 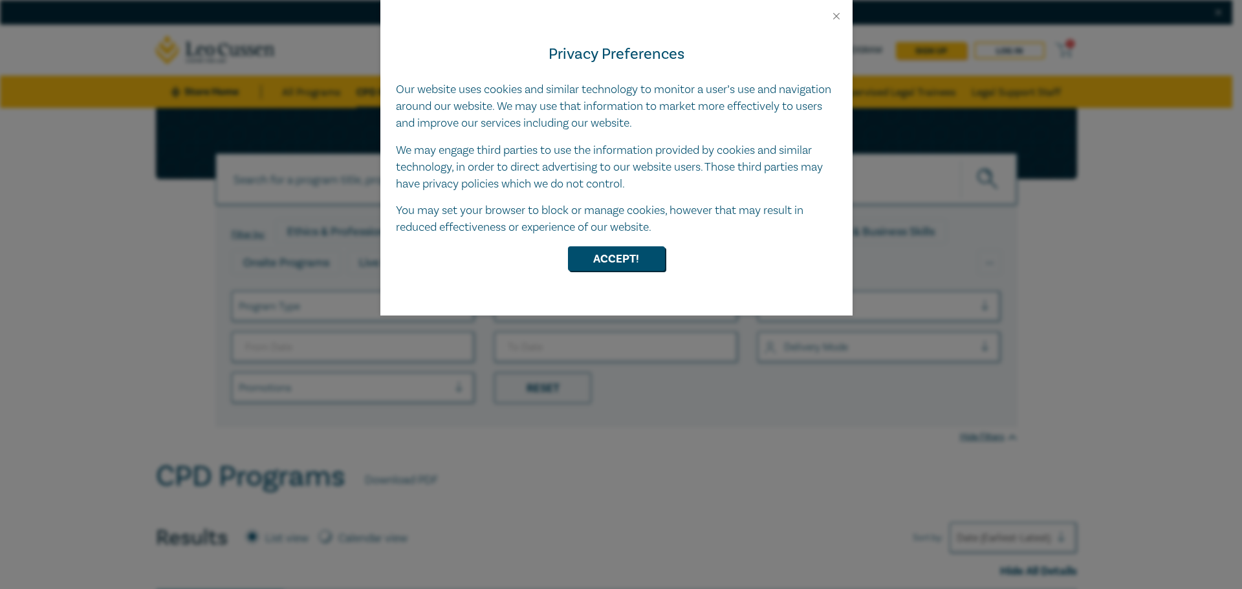 I want to click on button: Accept!, so click(x=617, y=259).